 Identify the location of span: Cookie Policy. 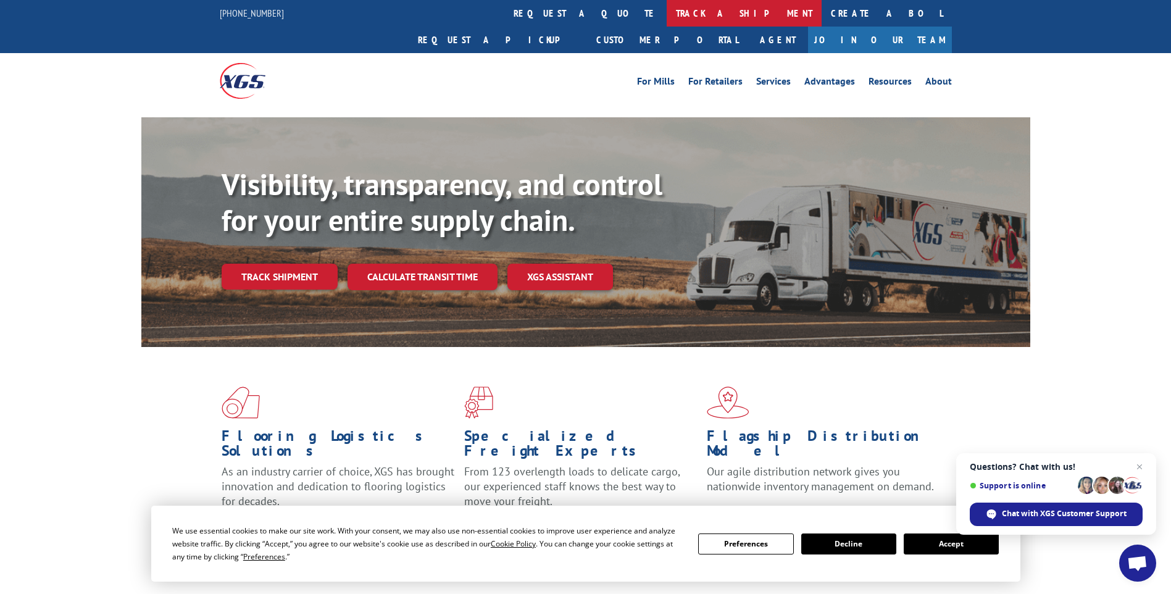
(513, 543).